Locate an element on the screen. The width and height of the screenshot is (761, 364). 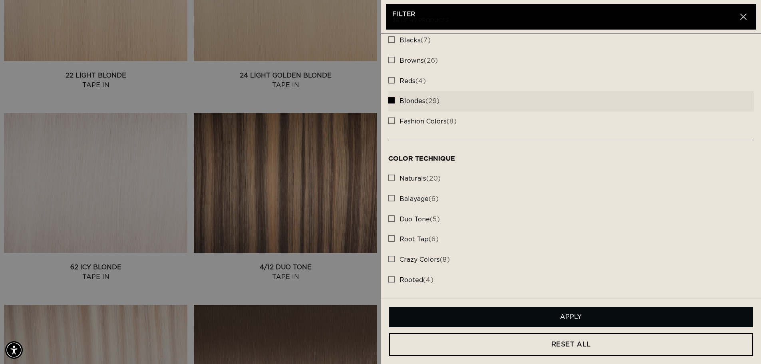
span: blacks is located at coordinates (410, 40).